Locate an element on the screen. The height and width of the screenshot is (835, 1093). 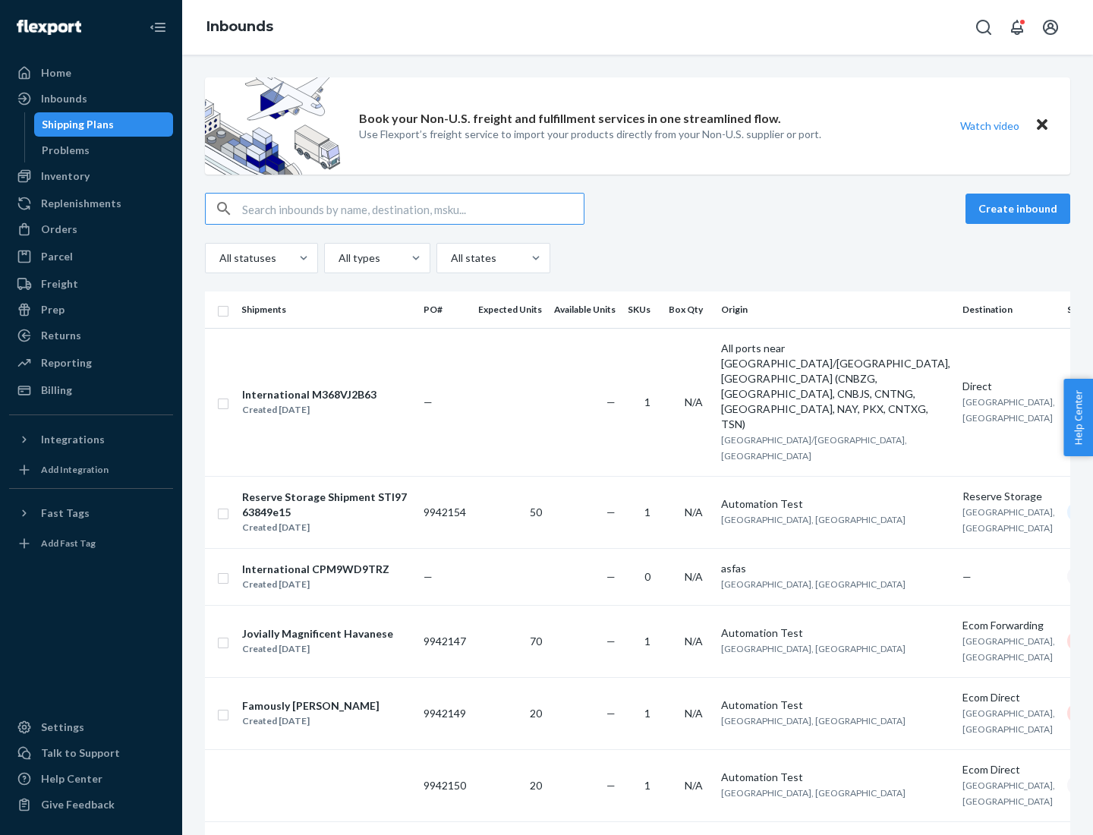
div: Talk to Support is located at coordinates (80, 753).